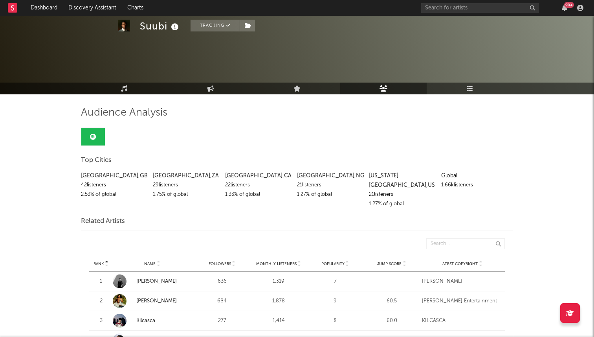  I want to click on button: Tracking, so click(215, 26).